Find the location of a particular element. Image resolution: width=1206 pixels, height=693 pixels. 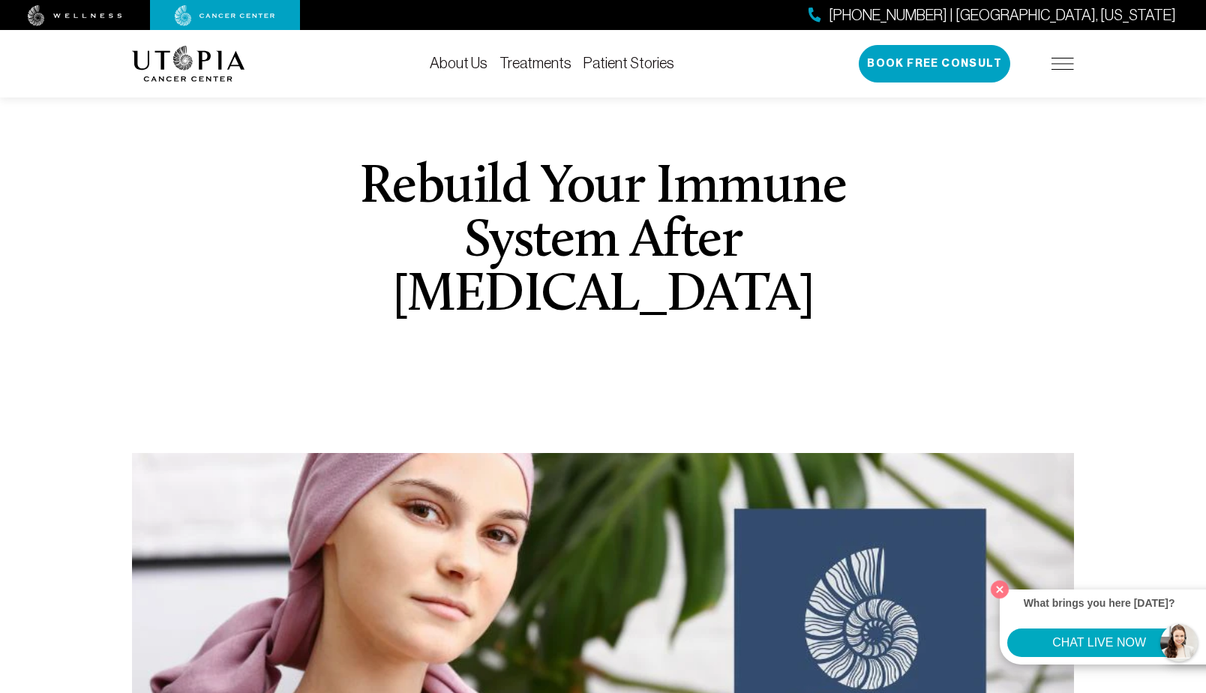

img: cancer center is located at coordinates (225, 16).